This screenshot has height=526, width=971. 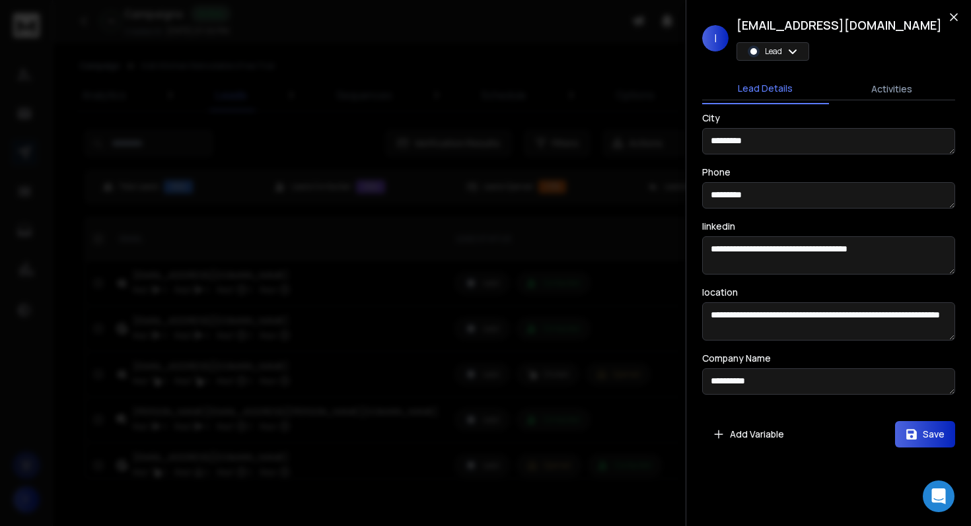 What do you see at coordinates (718, 226) in the screenshot?
I see `label: linkedin` at bounding box center [718, 226].